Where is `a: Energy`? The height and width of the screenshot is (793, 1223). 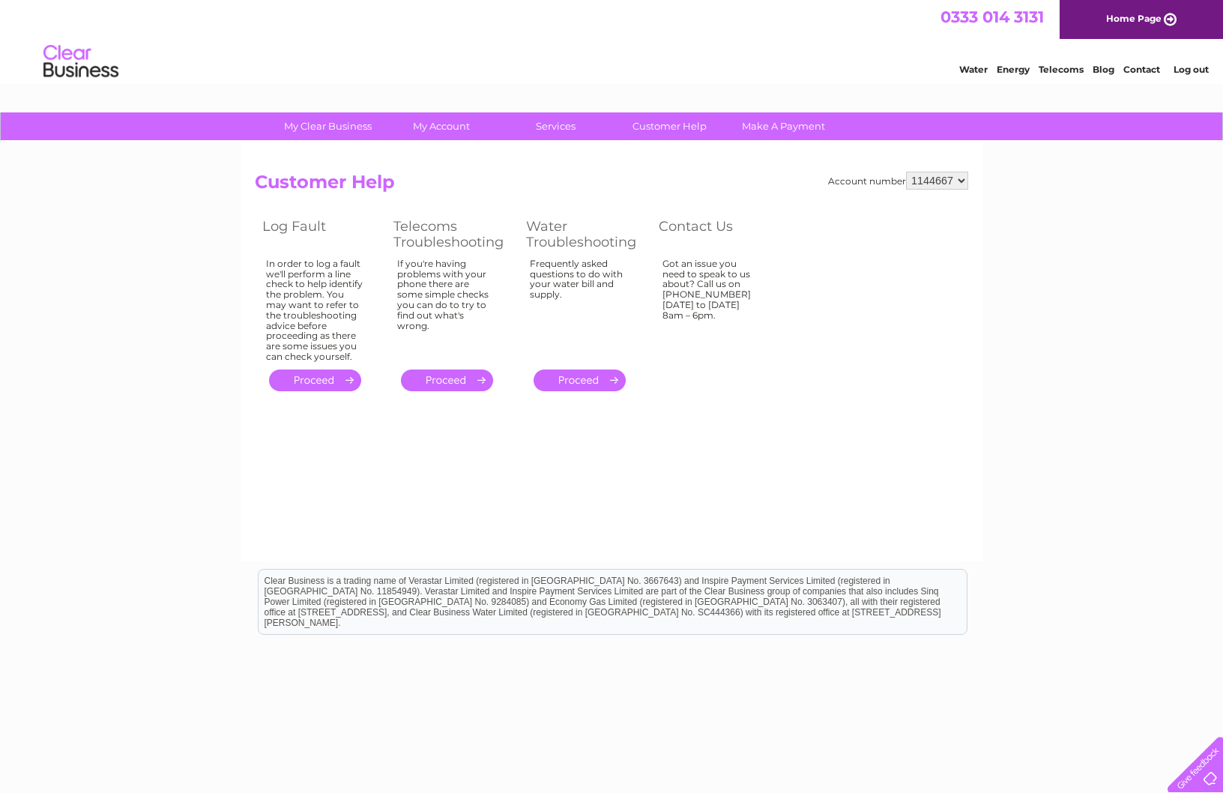 a: Energy is located at coordinates (1013, 69).